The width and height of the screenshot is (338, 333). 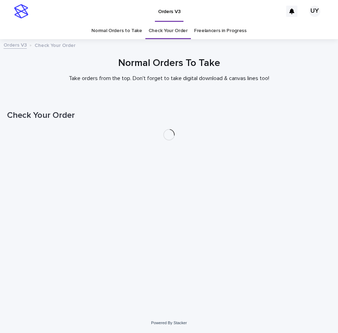 What do you see at coordinates (169, 115) in the screenshot?
I see `h1: Check Your Order` at bounding box center [169, 115].